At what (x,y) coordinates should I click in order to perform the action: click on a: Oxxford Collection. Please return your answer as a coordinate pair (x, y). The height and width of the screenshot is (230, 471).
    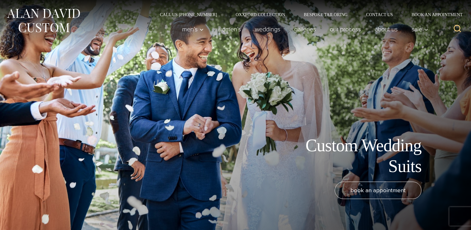
    Looking at the image, I should click on (260, 15).